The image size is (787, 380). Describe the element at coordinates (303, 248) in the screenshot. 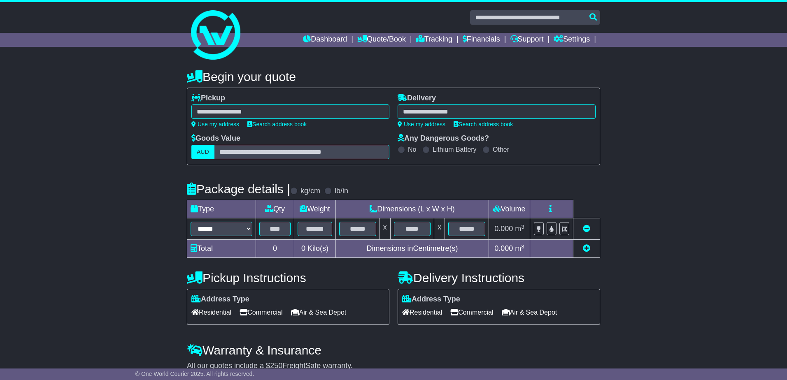

I see `span: 0` at that location.